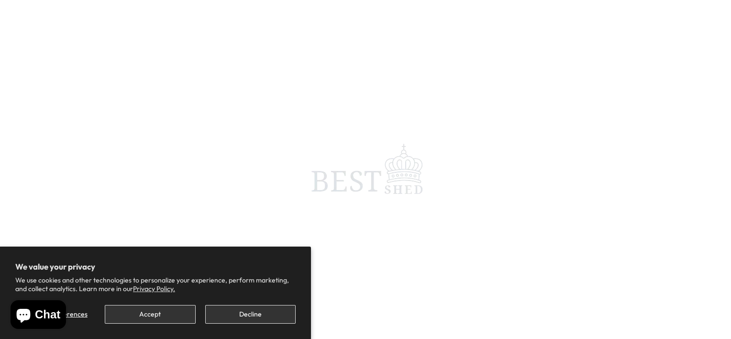  I want to click on h2: We value your privacy, so click(156, 267).